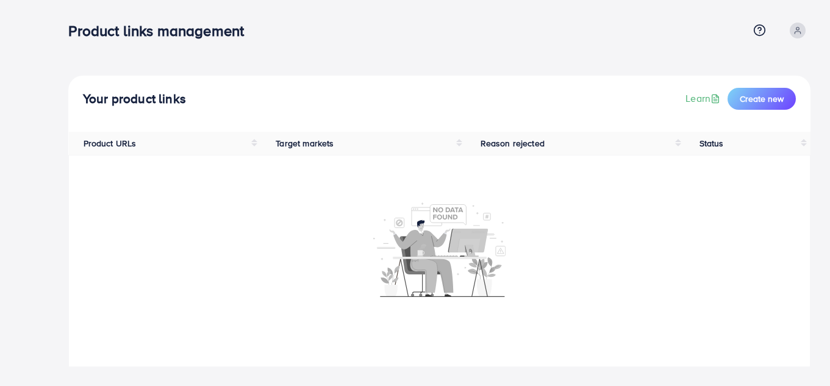 This screenshot has height=386, width=830. I want to click on h3: Product links management, so click(161, 30).